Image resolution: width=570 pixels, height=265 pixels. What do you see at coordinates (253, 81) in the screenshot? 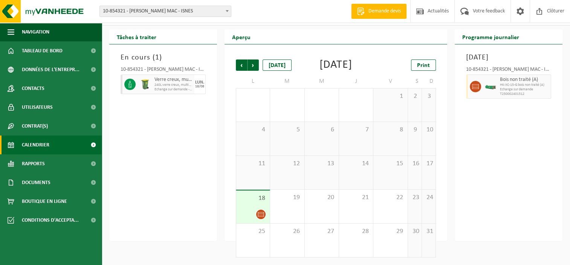
I see `td: L` at bounding box center [253, 81].